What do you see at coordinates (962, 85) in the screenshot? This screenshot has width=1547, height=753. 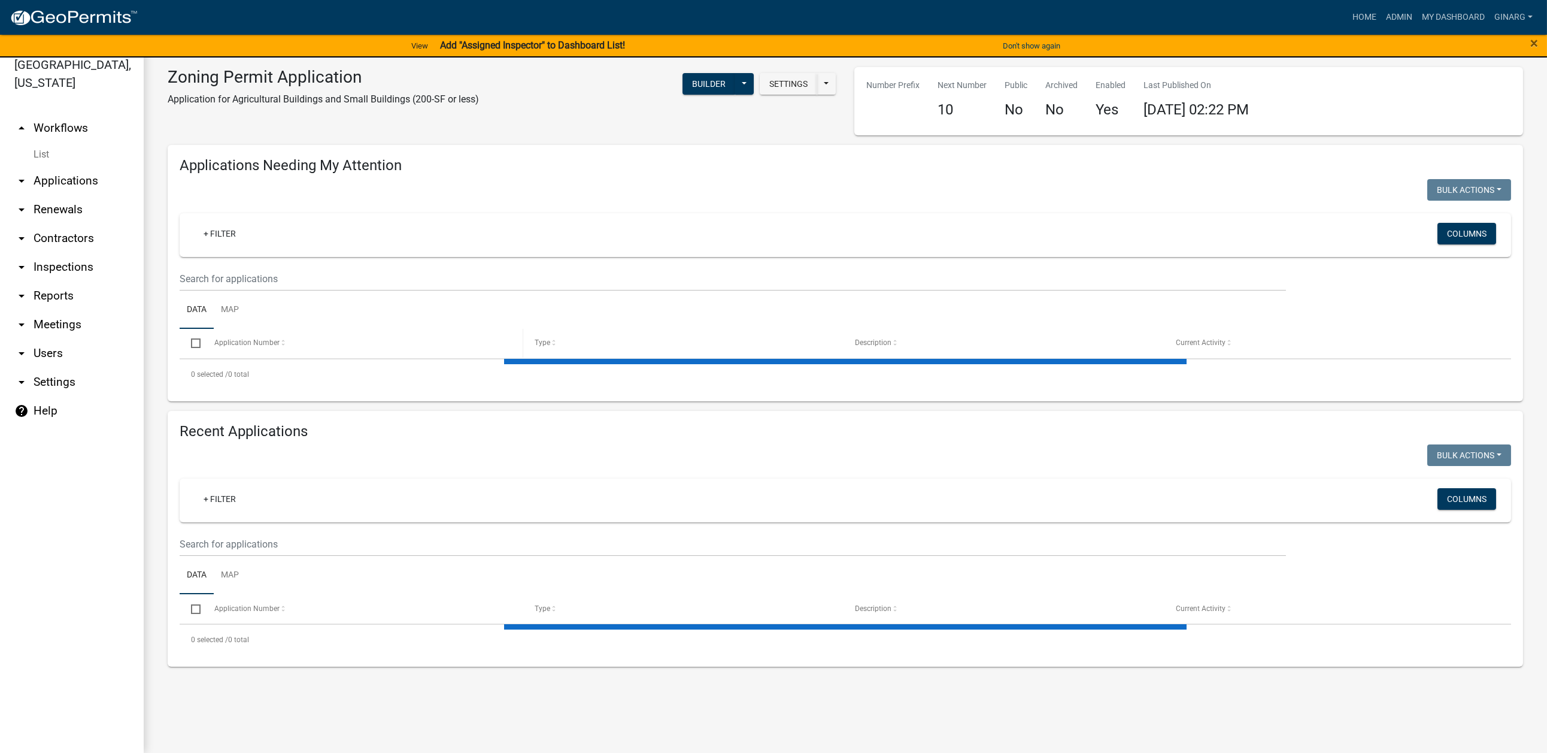 I see `p: Next Number` at bounding box center [962, 85].